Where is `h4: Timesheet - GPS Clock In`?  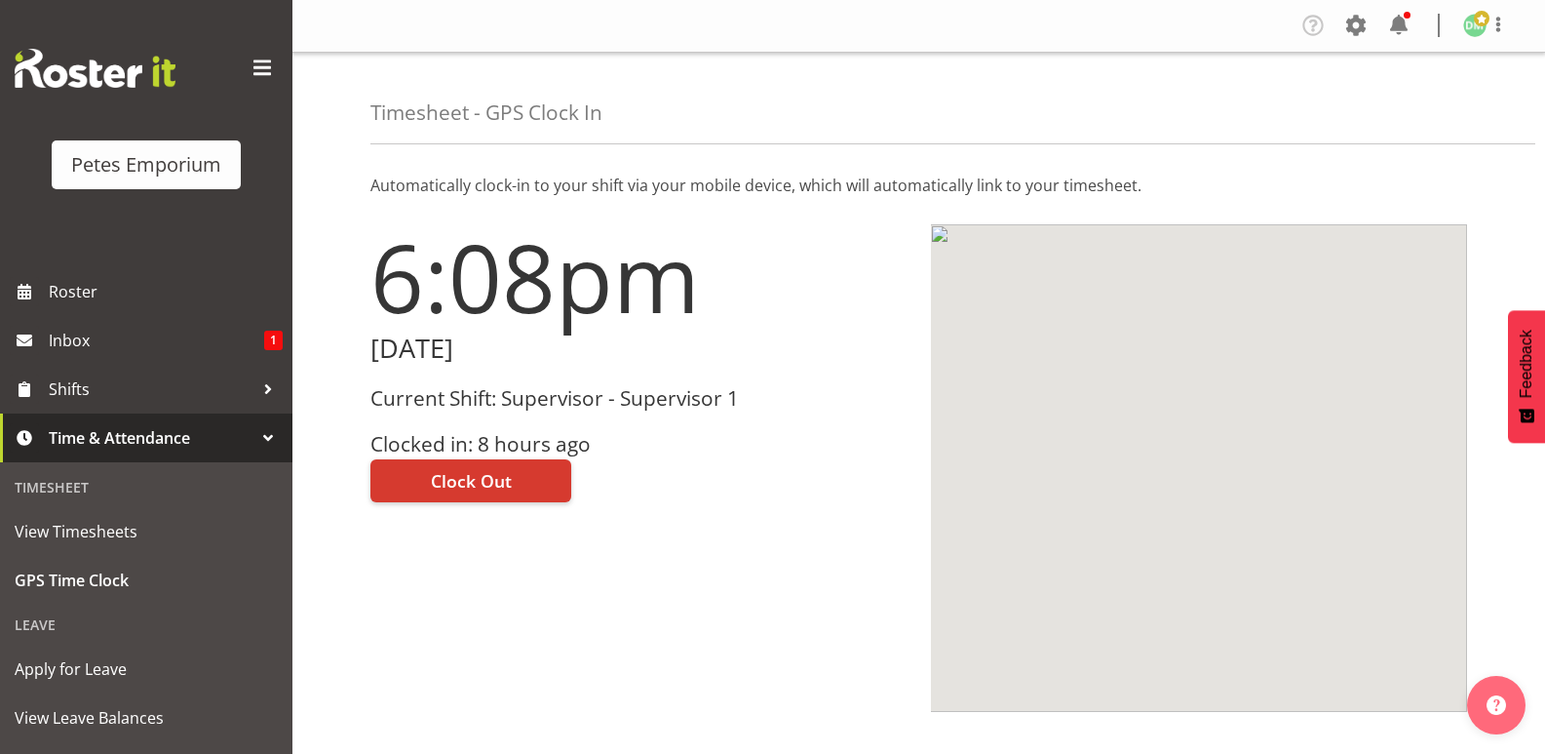 h4: Timesheet - GPS Clock In is located at coordinates (486, 112).